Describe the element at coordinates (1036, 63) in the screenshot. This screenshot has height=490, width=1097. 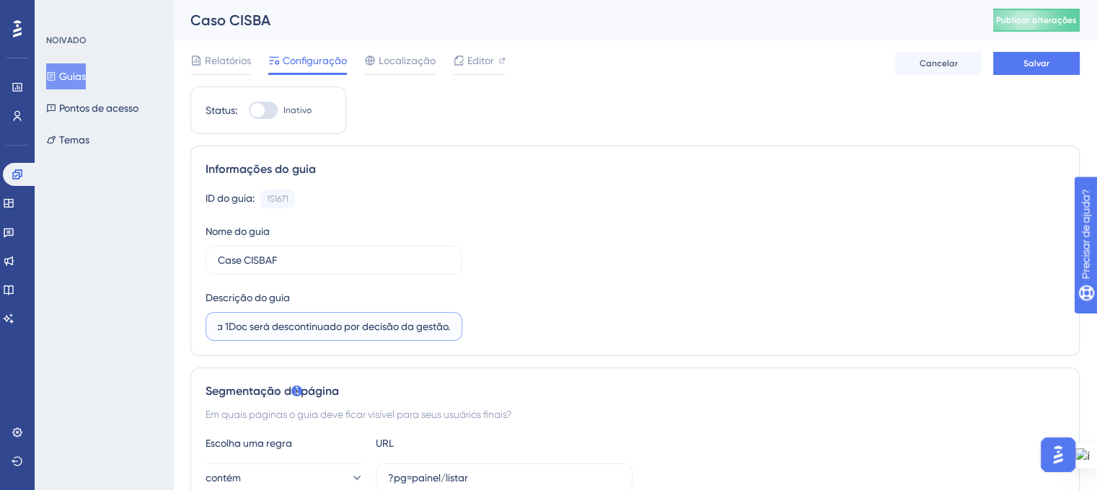
I see `font: Salvar` at that location.